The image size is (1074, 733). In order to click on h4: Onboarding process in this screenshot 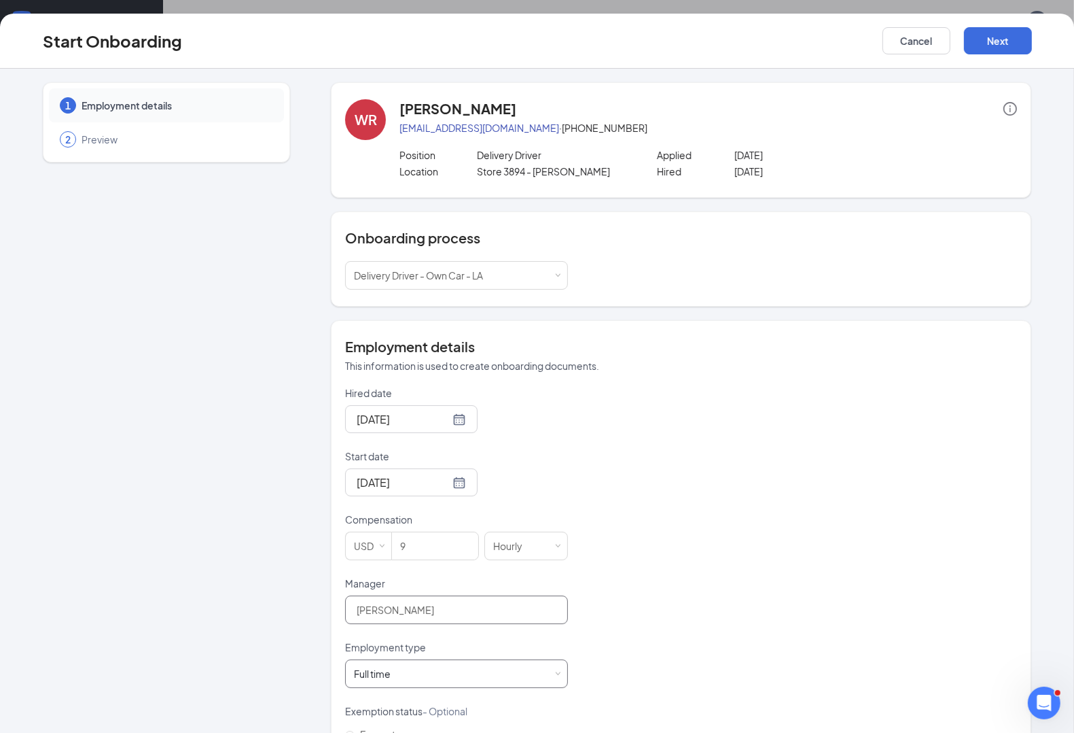, I will do `click(681, 238)`.